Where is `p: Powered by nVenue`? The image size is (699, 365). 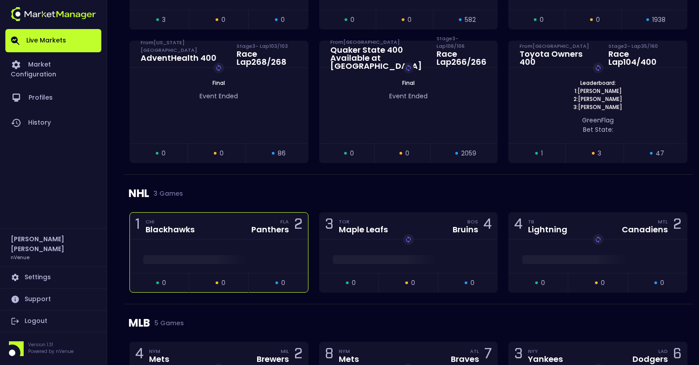
p: Powered by nVenue is located at coordinates (51, 351).